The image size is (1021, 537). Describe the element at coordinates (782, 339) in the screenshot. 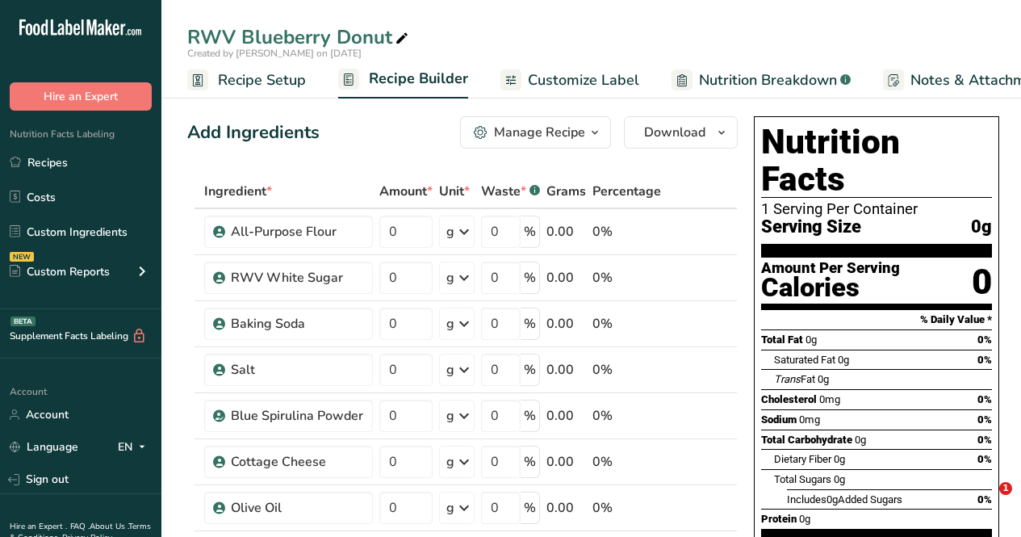

I see `span: Total Fat` at that location.